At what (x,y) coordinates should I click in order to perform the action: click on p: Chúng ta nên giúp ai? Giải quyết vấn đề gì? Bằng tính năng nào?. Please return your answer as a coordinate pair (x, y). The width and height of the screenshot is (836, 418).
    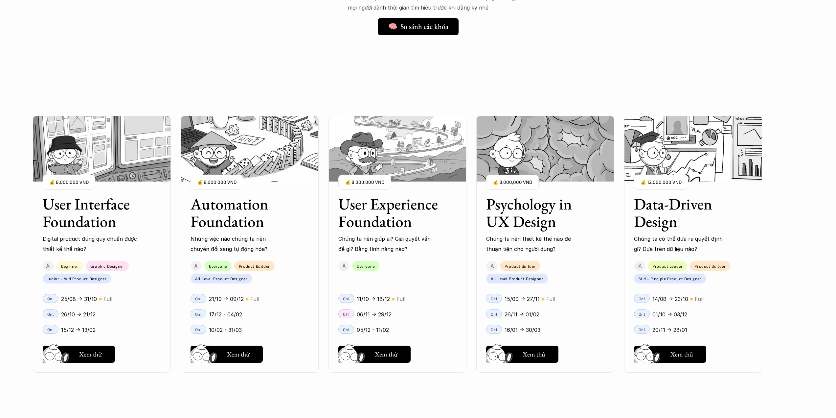
    Looking at the image, I should click on (386, 244).